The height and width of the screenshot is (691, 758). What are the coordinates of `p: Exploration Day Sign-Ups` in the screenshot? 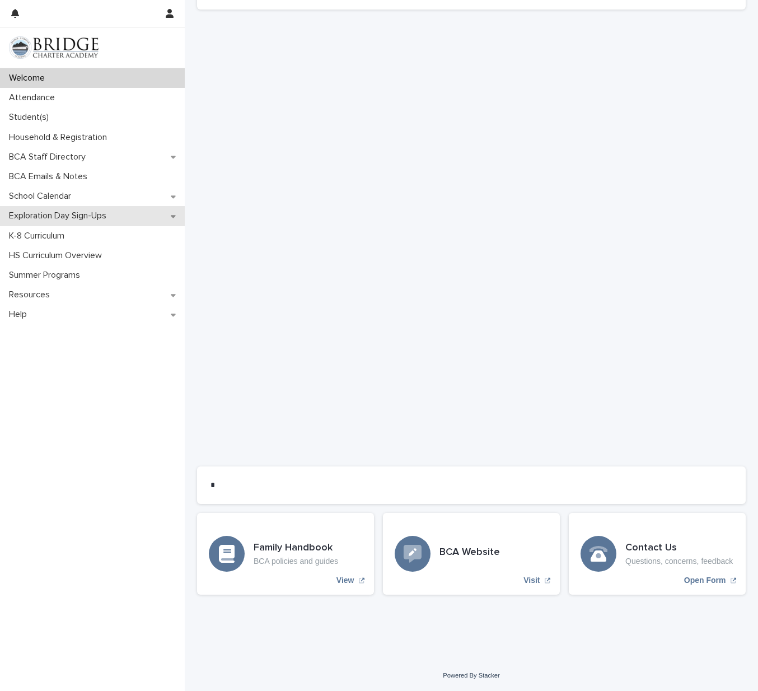 It's located at (60, 215).